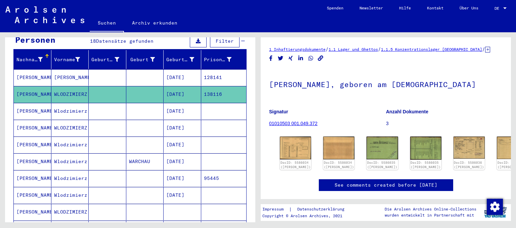 This screenshot has height=228, width=516. Describe the element at coordinates (291, 58) in the screenshot. I see `button: Share on Xing` at that location.